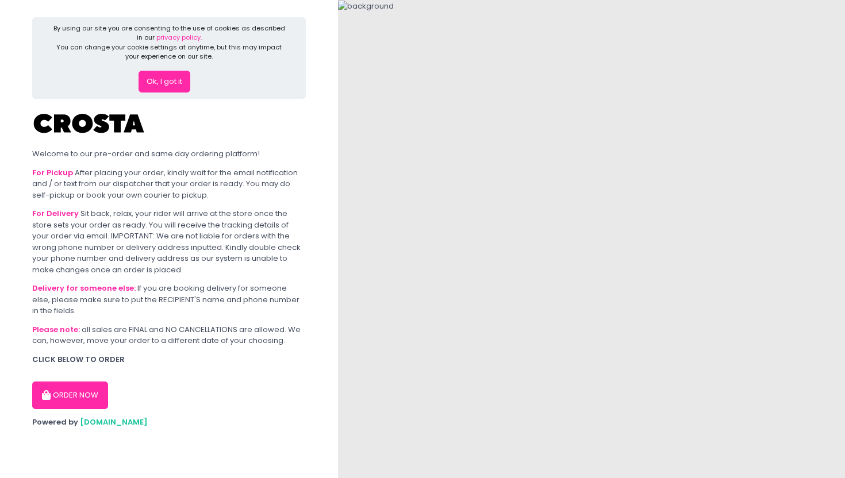  What do you see at coordinates (70, 396) in the screenshot?
I see `button: ORDER NOW` at bounding box center [70, 396].